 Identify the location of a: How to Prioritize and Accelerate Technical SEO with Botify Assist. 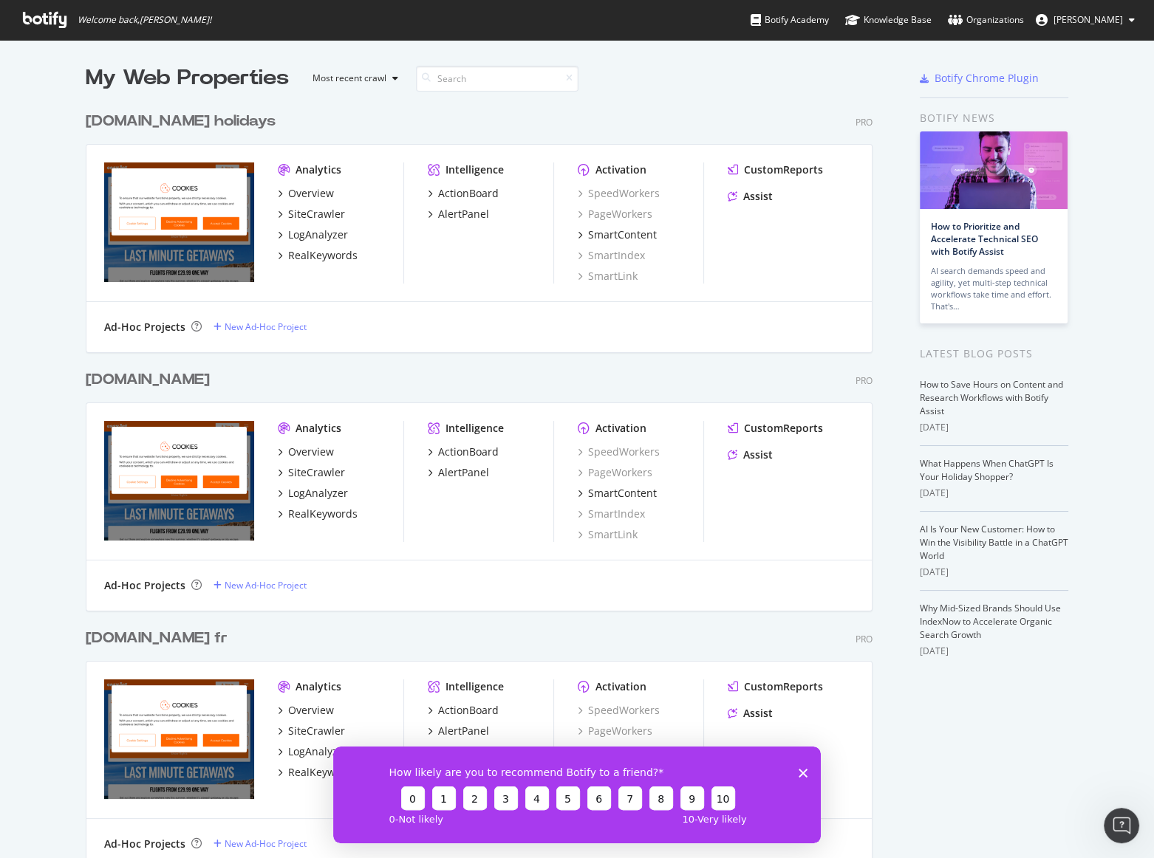
(984, 239).